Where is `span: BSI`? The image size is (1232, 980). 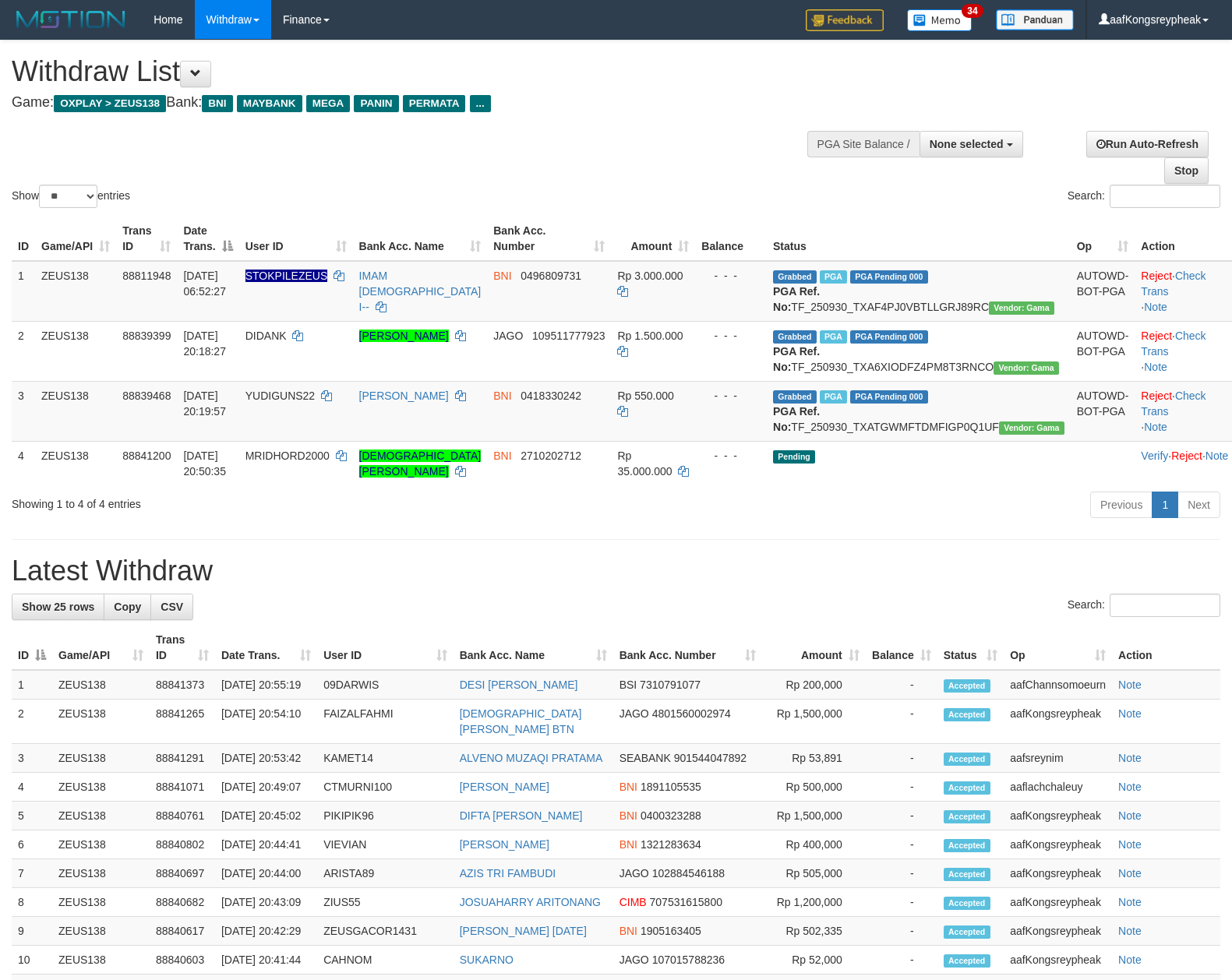 span: BSI is located at coordinates (628, 685).